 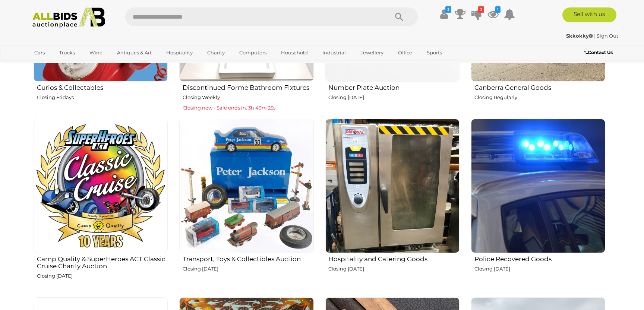 I want to click on a: Antiques & Art, so click(x=134, y=53).